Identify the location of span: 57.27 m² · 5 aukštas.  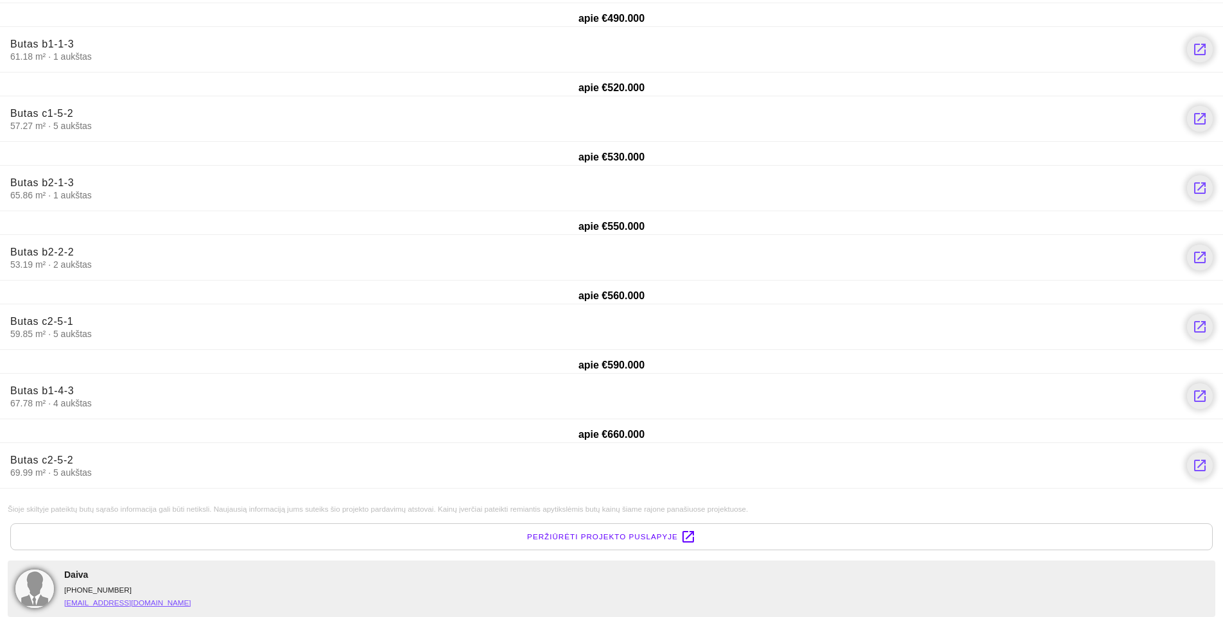
(593, 126).